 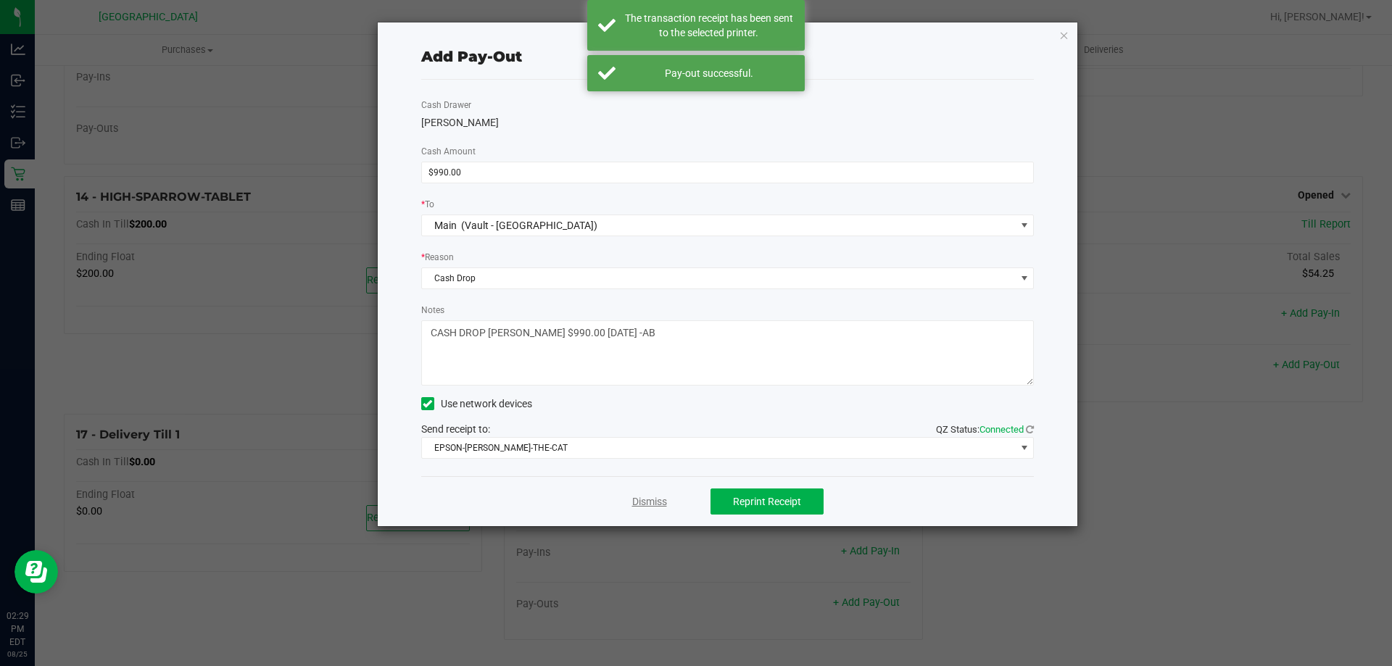 I want to click on span: Send receipt to:, so click(x=455, y=429).